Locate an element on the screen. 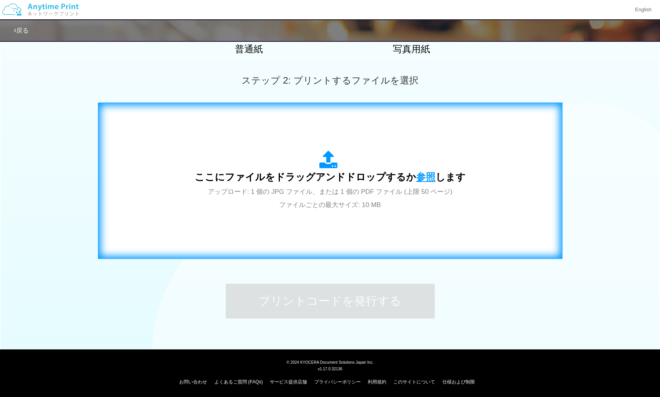 This screenshot has height=397, width=660. a: サービス提供店舗 is located at coordinates (289, 382).